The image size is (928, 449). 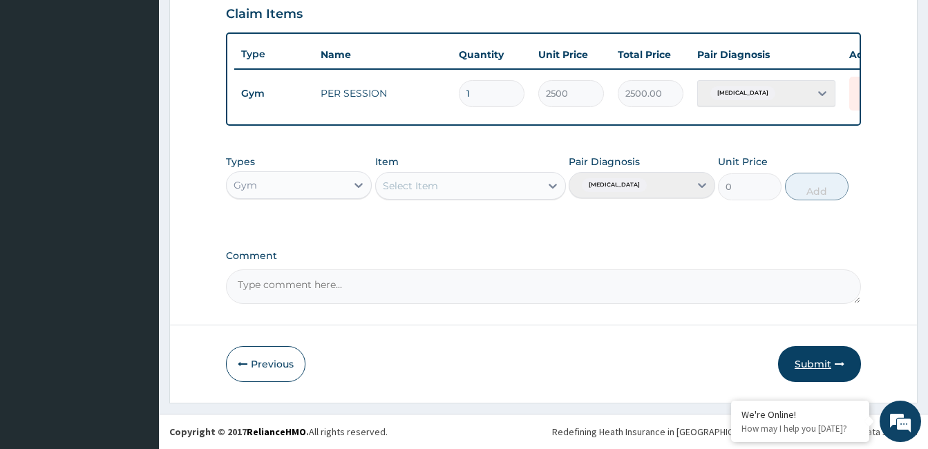 What do you see at coordinates (800, 428) in the screenshot?
I see `p: How may I help you today?` at bounding box center [800, 428].